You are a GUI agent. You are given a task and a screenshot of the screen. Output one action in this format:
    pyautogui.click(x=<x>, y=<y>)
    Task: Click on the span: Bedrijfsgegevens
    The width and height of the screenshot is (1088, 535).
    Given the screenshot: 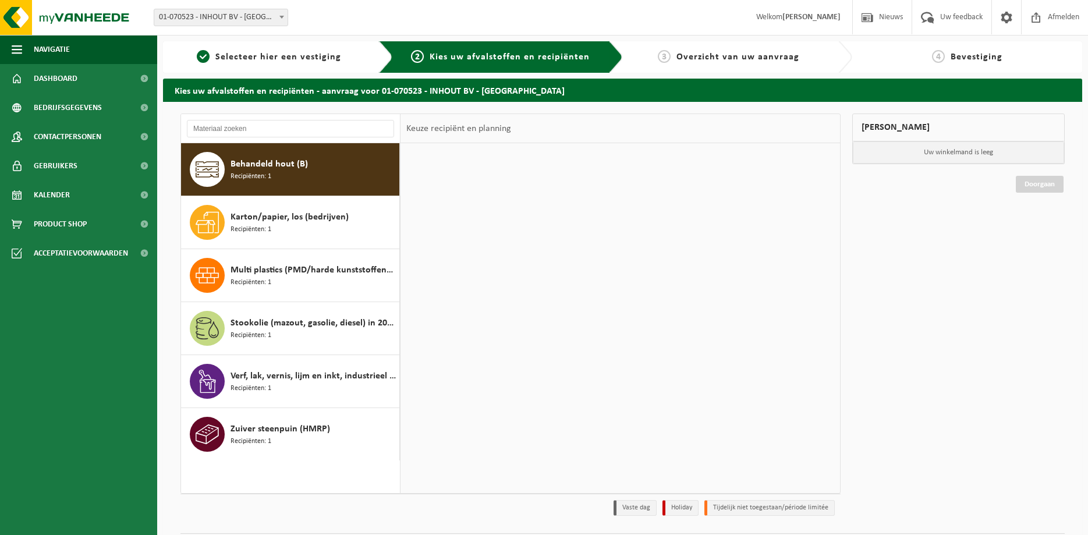 What is the action you would take?
    pyautogui.click(x=68, y=108)
    